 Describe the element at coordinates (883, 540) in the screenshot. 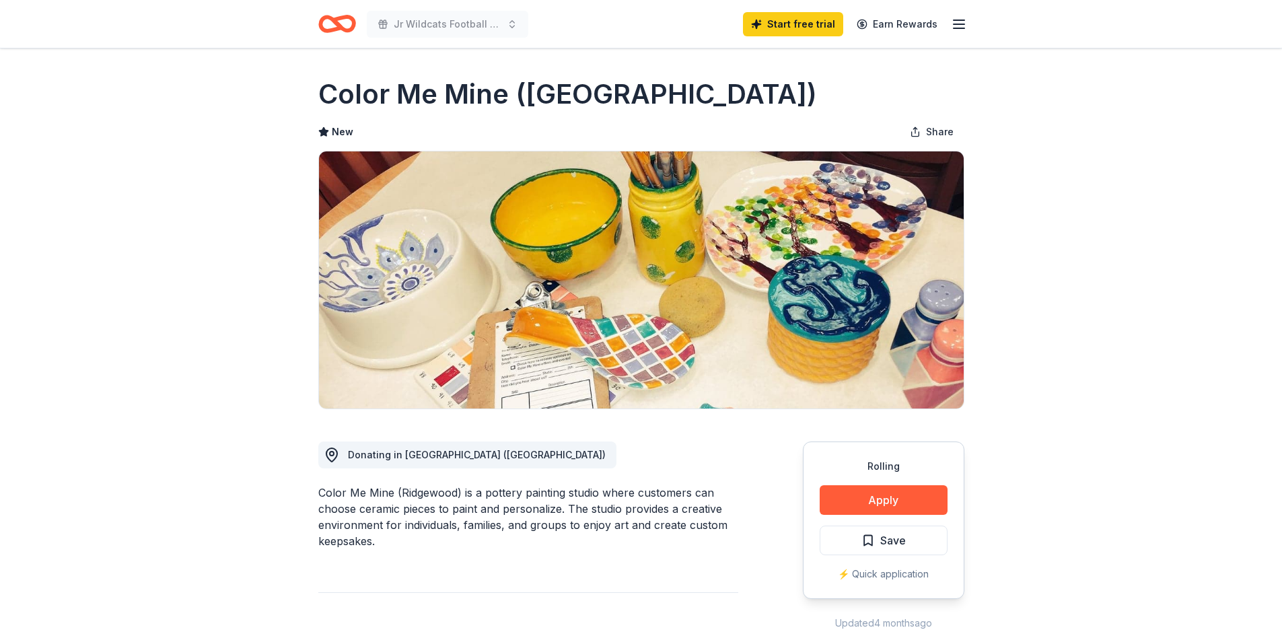

I see `button: Save` at that location.